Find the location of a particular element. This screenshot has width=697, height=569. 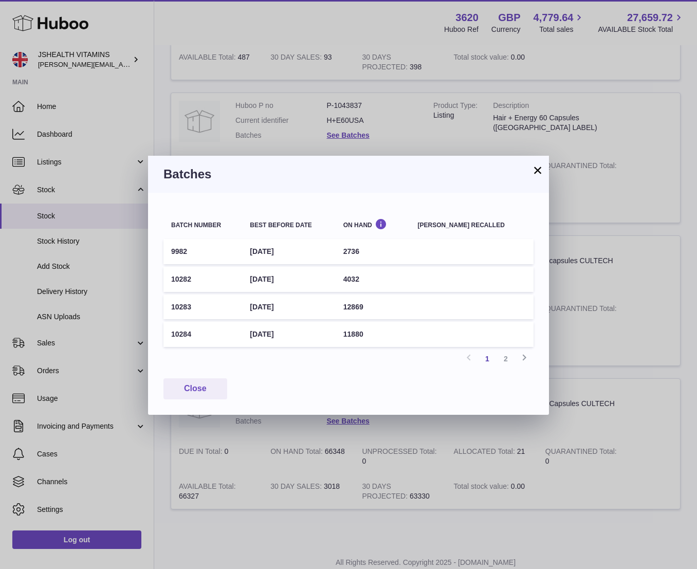

td: 11880 is located at coordinates (373, 334).